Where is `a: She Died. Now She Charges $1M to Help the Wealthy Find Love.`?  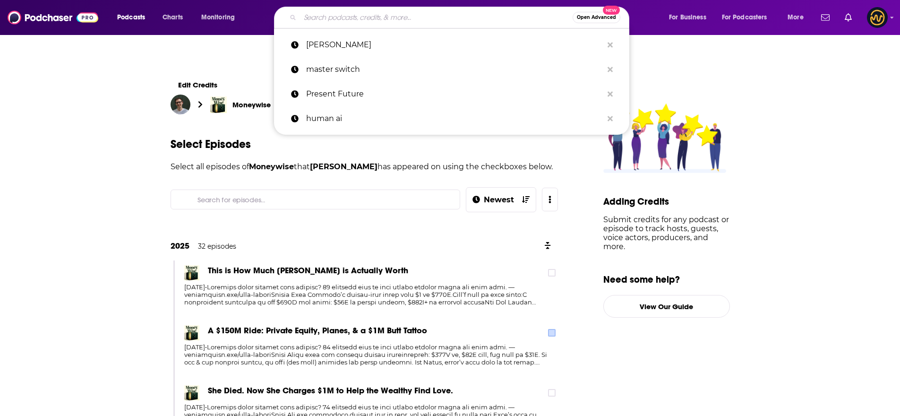 a: She Died. Now She Charges $1M to Help the Wealthy Find Love. is located at coordinates (330, 390).